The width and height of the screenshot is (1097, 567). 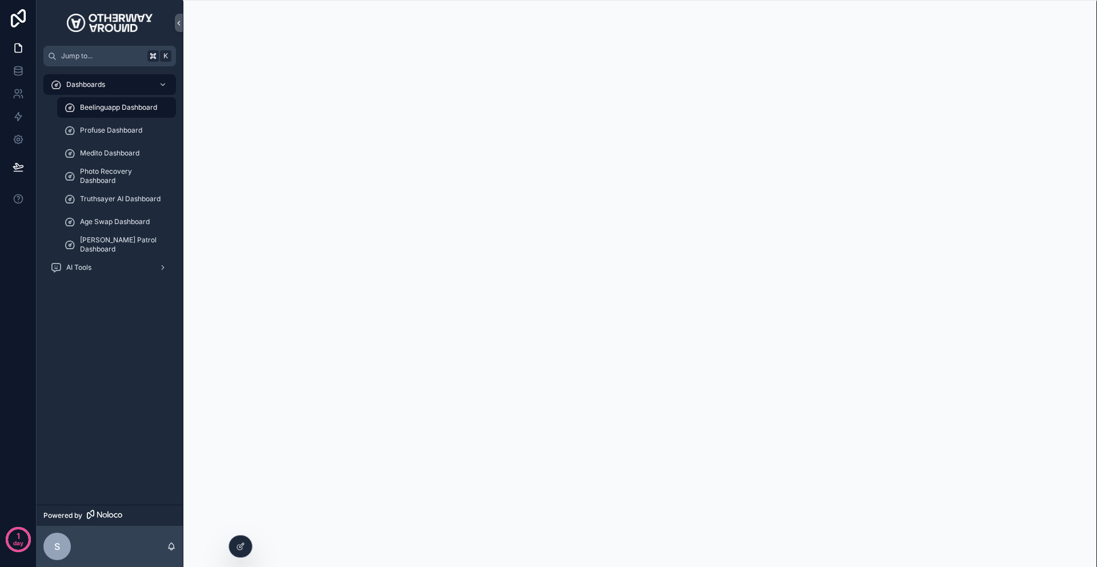 I want to click on a: Truthsayer AI Dashboard, so click(x=117, y=199).